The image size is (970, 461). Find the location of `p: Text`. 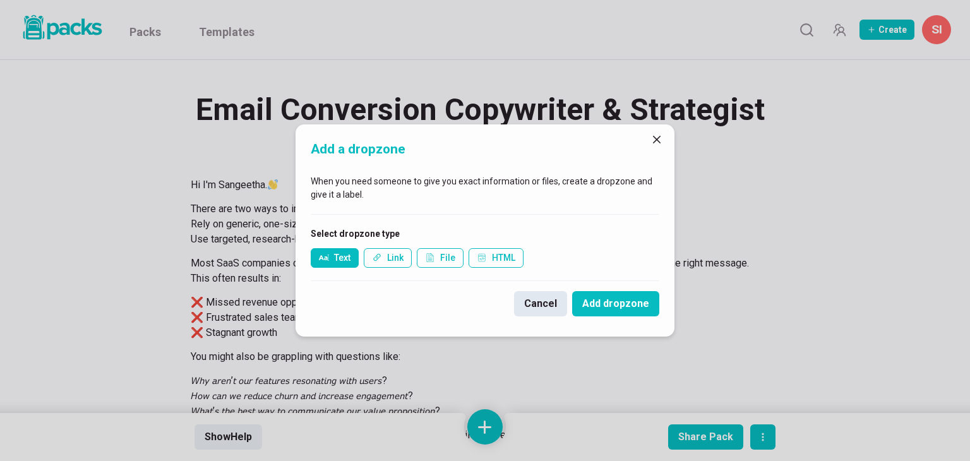

p: Text is located at coordinates (342, 258).